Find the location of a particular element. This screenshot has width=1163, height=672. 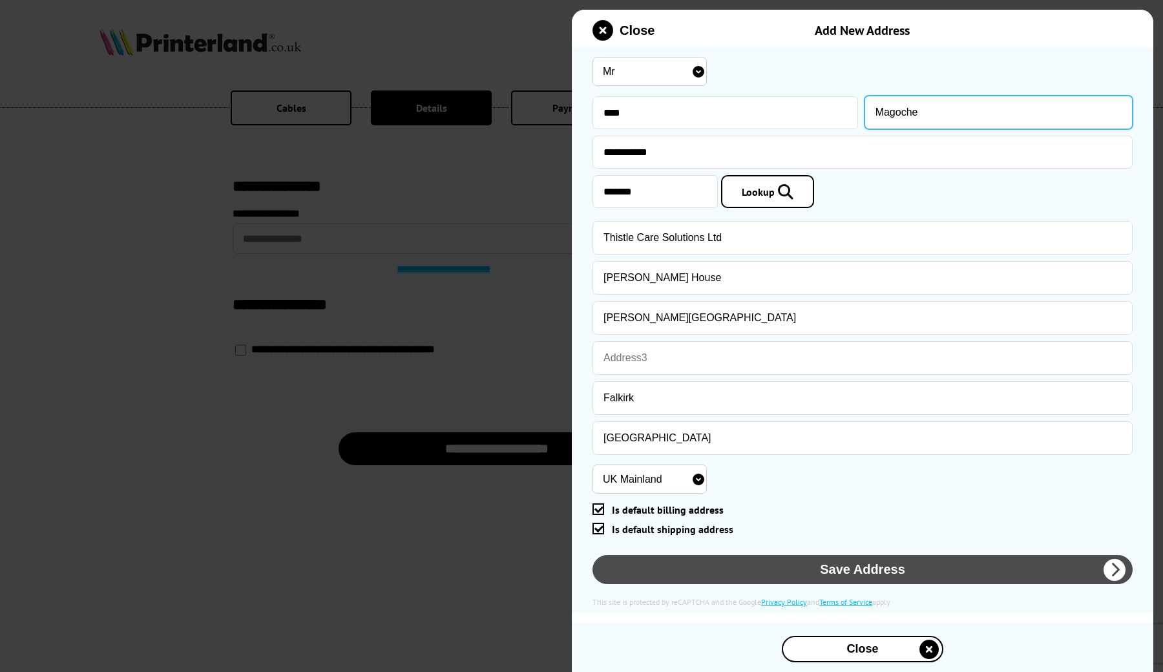

a: Terms of Service is located at coordinates (846, 602).